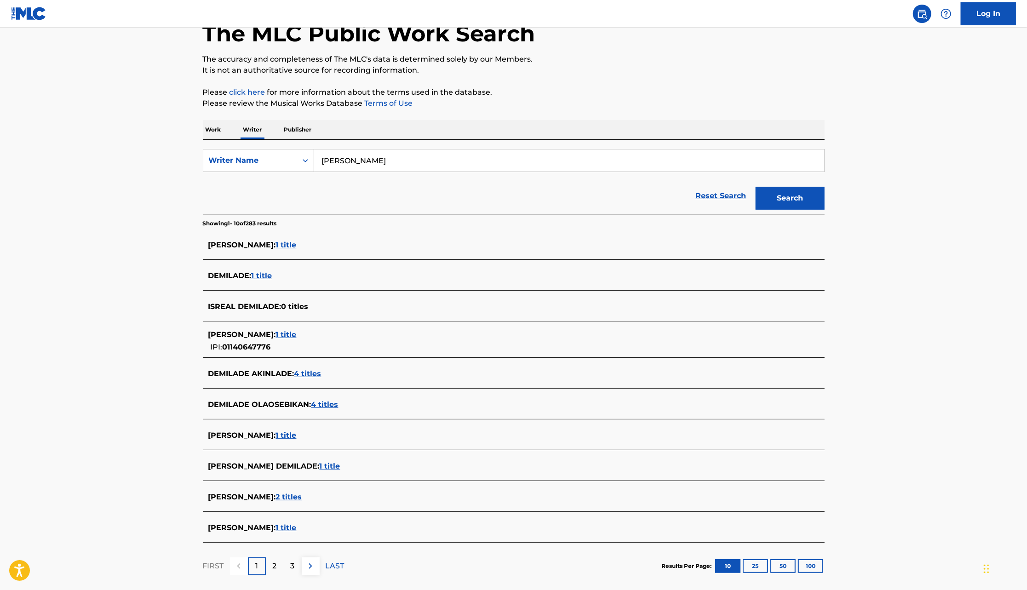 This screenshot has height=590, width=1027. Describe the element at coordinates (213, 566) in the screenshot. I see `p: FIRST` at that location.